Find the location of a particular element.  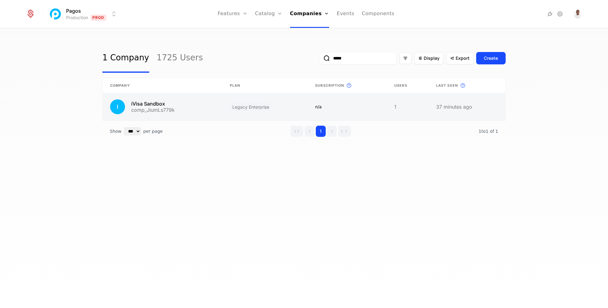

th: Company is located at coordinates (162, 86).